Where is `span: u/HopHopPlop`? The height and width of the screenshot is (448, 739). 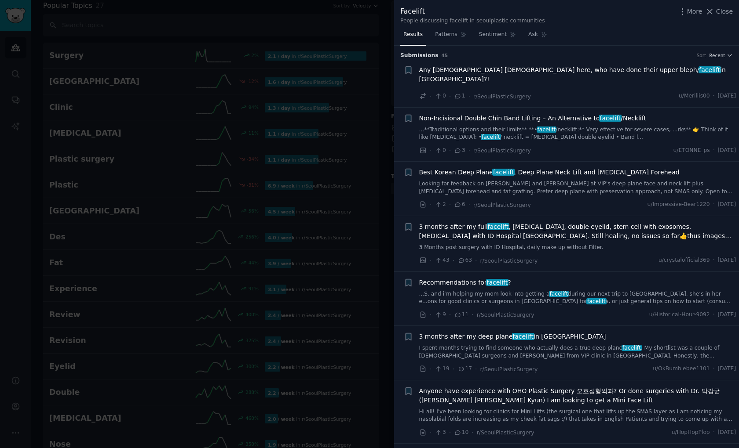
span: u/HopHopPlop is located at coordinates (690, 433).